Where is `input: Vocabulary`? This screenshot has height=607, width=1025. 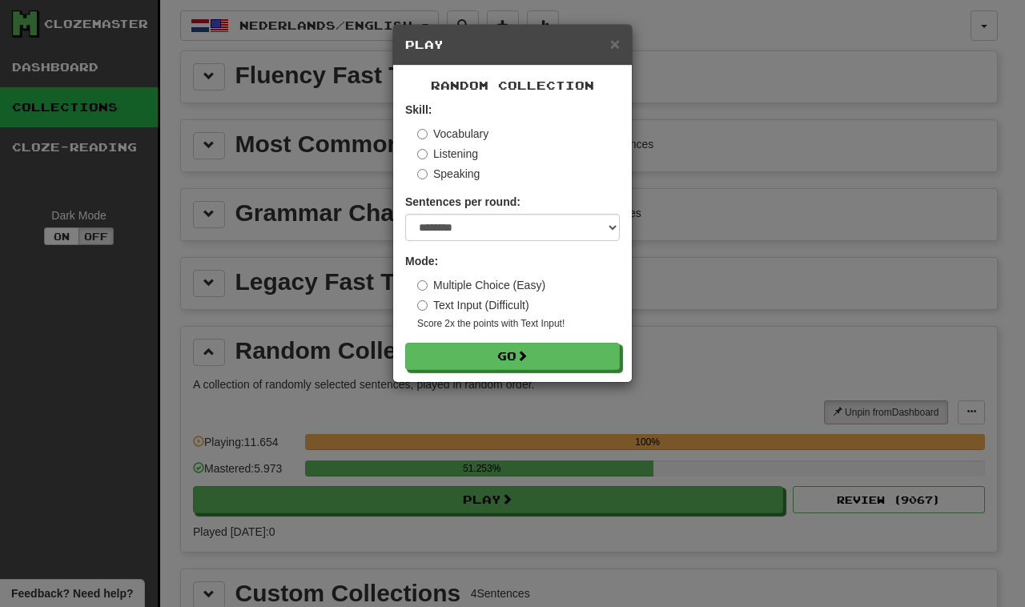 input: Vocabulary is located at coordinates (422, 134).